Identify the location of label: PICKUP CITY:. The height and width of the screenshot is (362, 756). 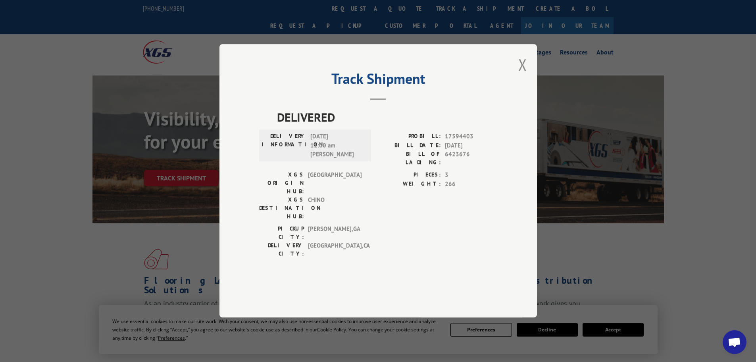
(281, 233).